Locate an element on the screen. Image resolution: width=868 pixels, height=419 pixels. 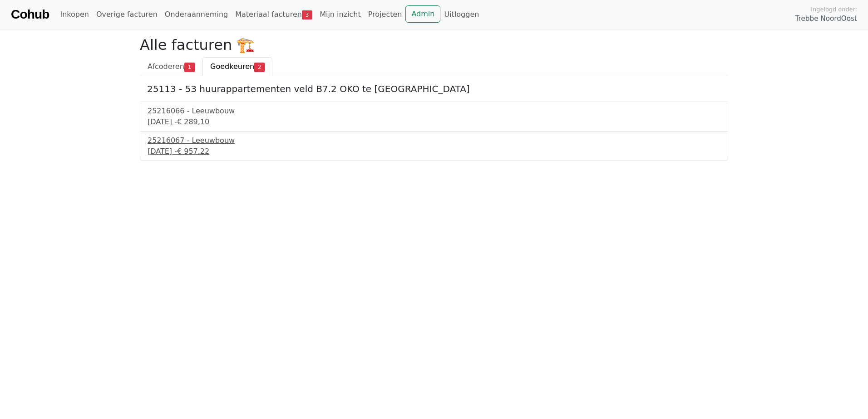
a: Goedkeuren2 is located at coordinates (237, 67).